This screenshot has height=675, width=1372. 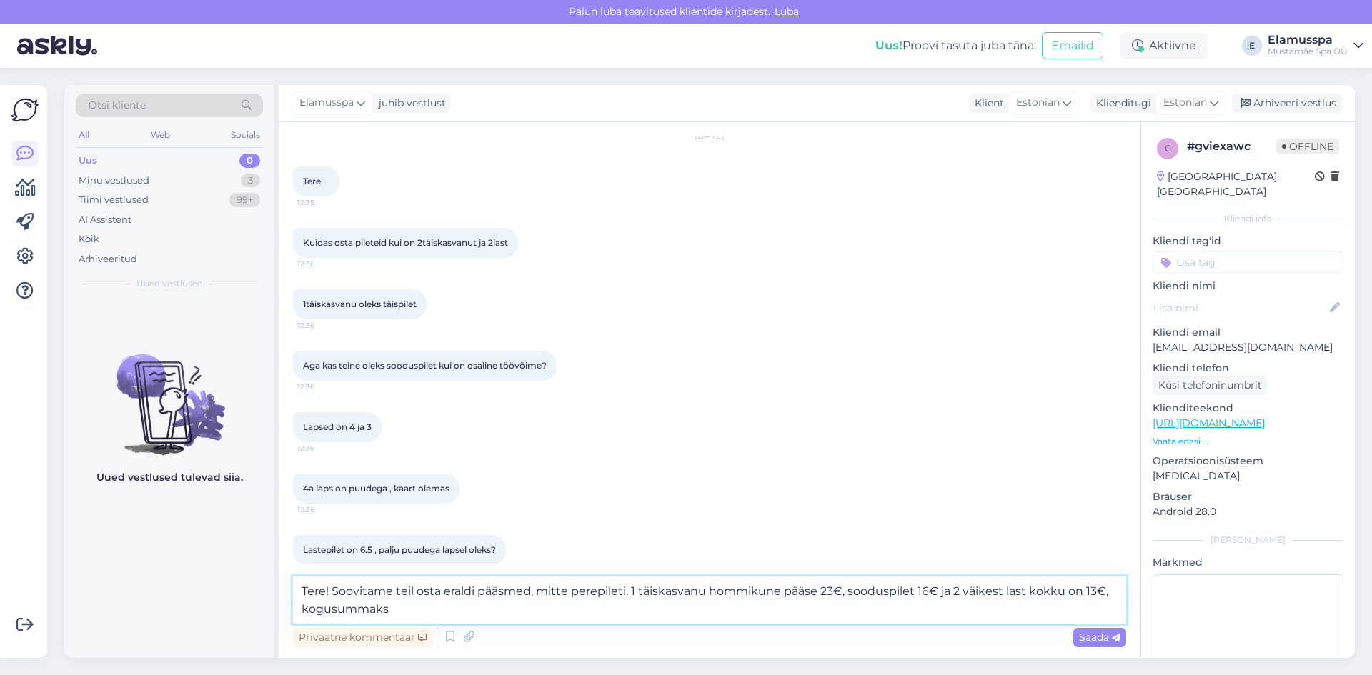 What do you see at coordinates (362, 637) in the screenshot?
I see `div: Privaatne kommentaar` at bounding box center [362, 637].